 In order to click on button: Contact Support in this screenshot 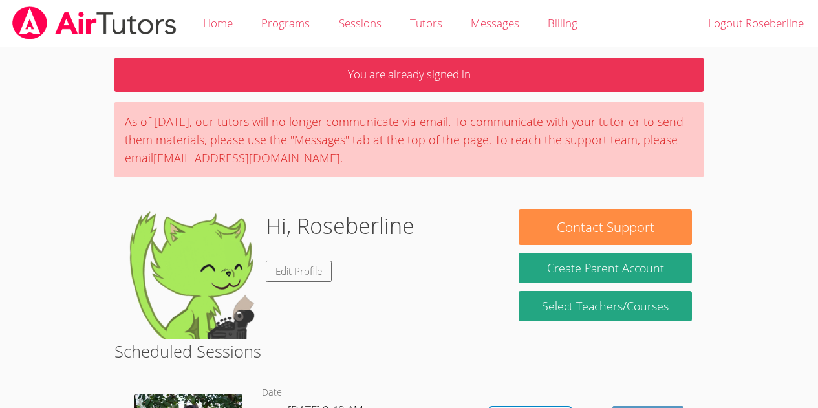, I will do `click(605, 227)`.